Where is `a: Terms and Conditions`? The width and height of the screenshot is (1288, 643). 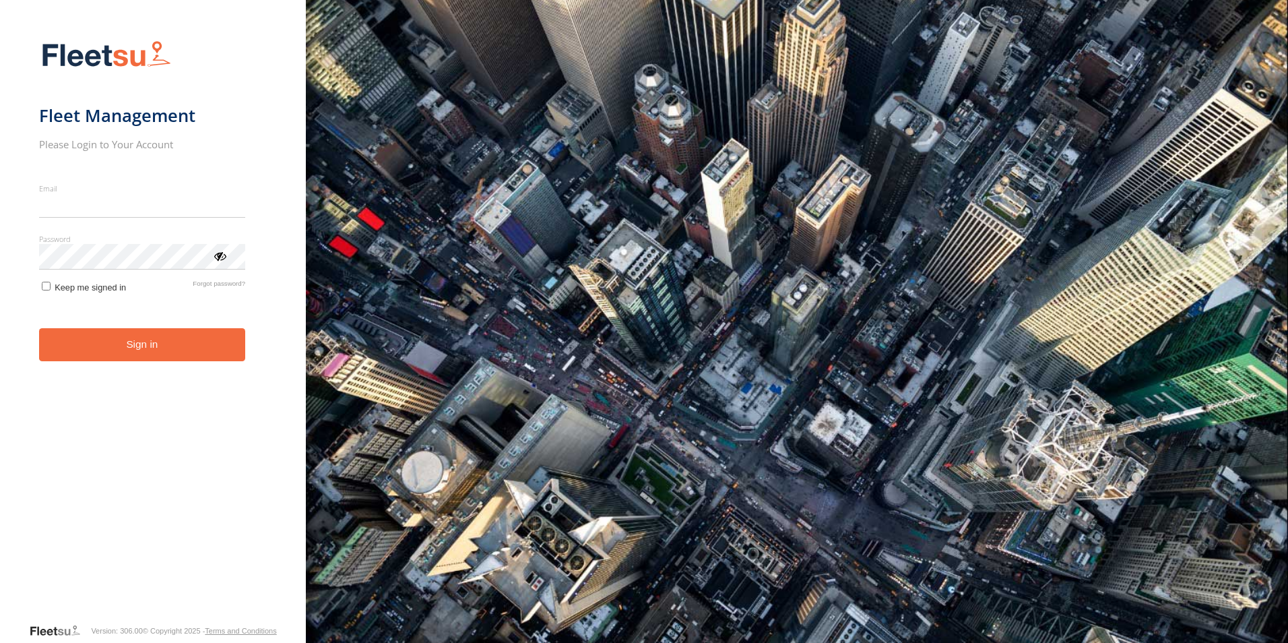 a: Terms and Conditions is located at coordinates (240, 630).